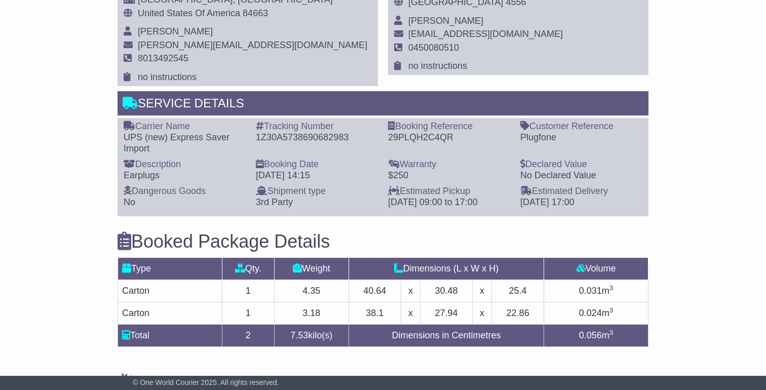 This screenshot has width=766, height=390. I want to click on td: 4.35, so click(311, 291).